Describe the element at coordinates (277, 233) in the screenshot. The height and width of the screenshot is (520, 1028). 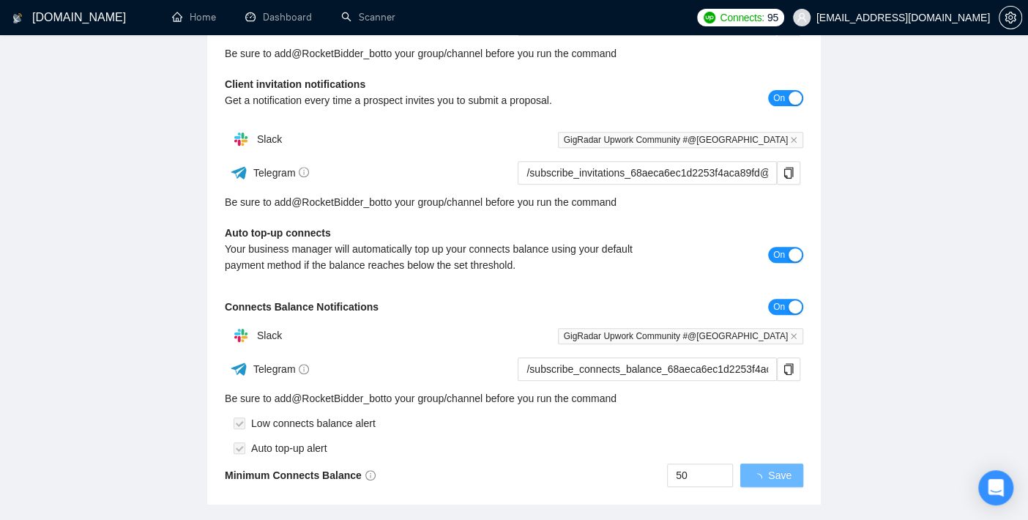
I see `b: Auto top-up connects` at that location.